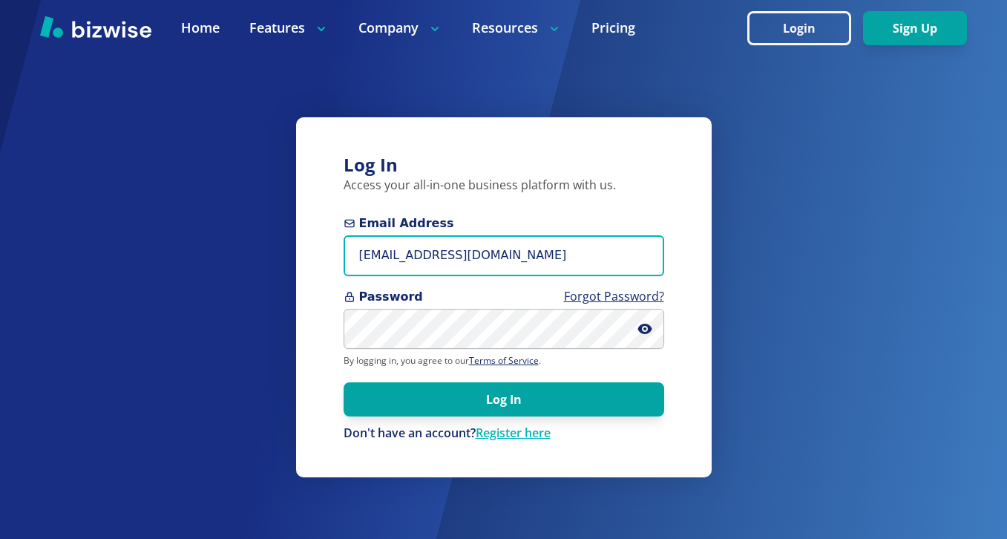 This screenshot has width=1007, height=539. What do you see at coordinates (614, 296) in the screenshot?
I see `a: Forgot Password?` at bounding box center [614, 296].